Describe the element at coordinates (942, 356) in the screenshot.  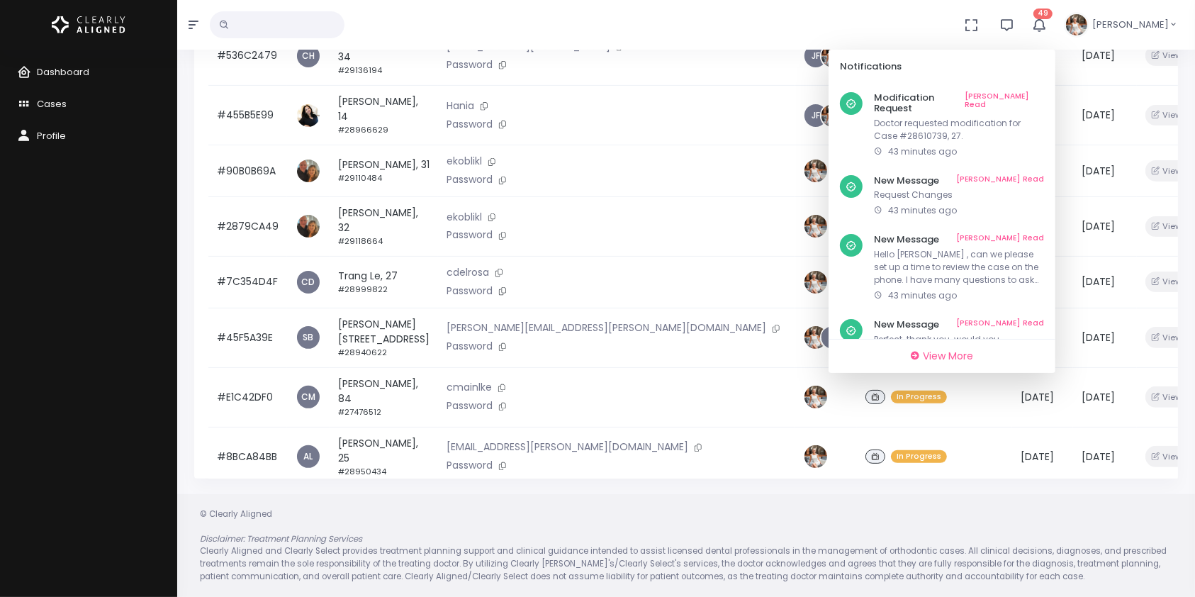
I see `a: View More` at that location.